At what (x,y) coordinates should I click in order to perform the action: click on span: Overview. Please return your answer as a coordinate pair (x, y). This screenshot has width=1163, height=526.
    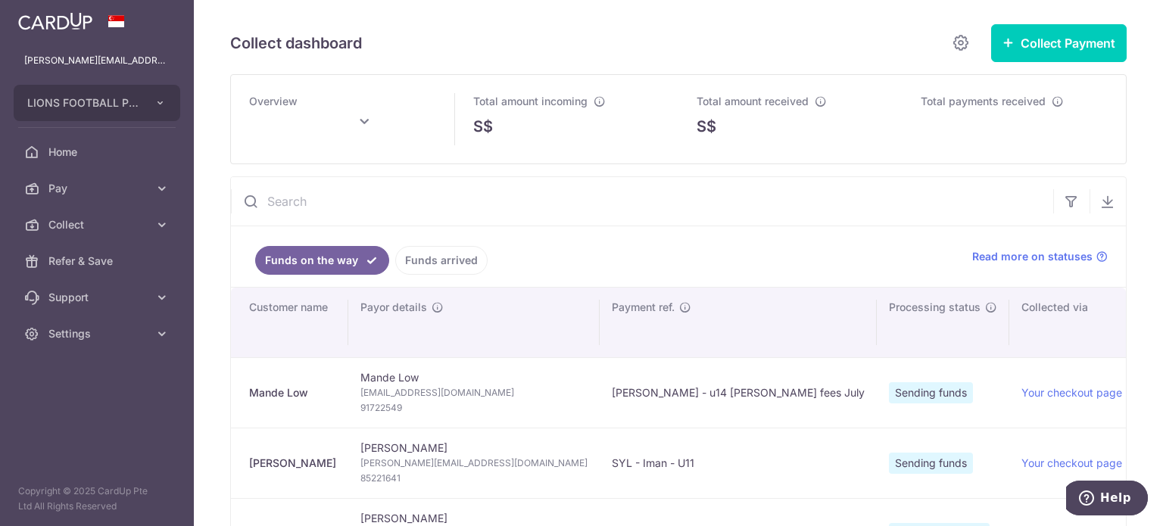
    Looking at the image, I should click on (273, 101).